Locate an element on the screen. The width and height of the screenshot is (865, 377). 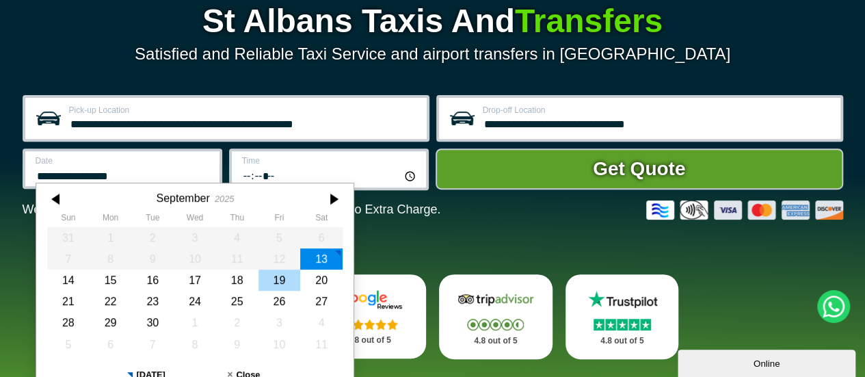
a: Trustpilot Stars 4.8 out of 5 is located at coordinates (622, 317).